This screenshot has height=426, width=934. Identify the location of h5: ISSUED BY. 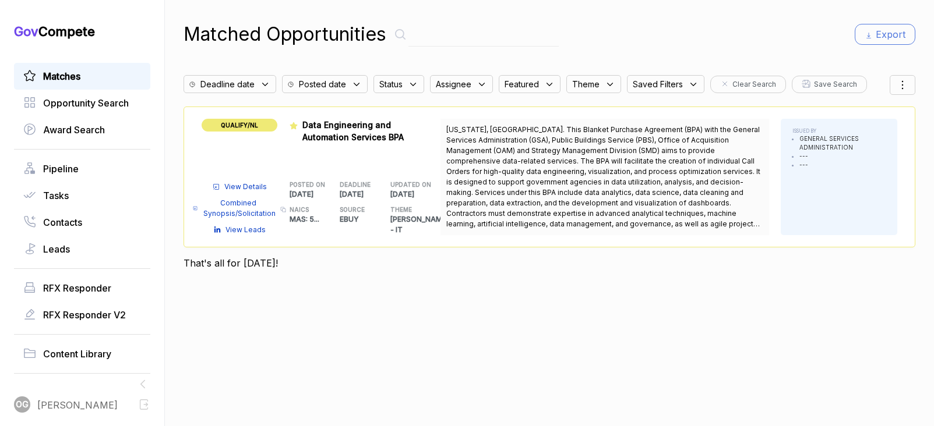
(839, 131).